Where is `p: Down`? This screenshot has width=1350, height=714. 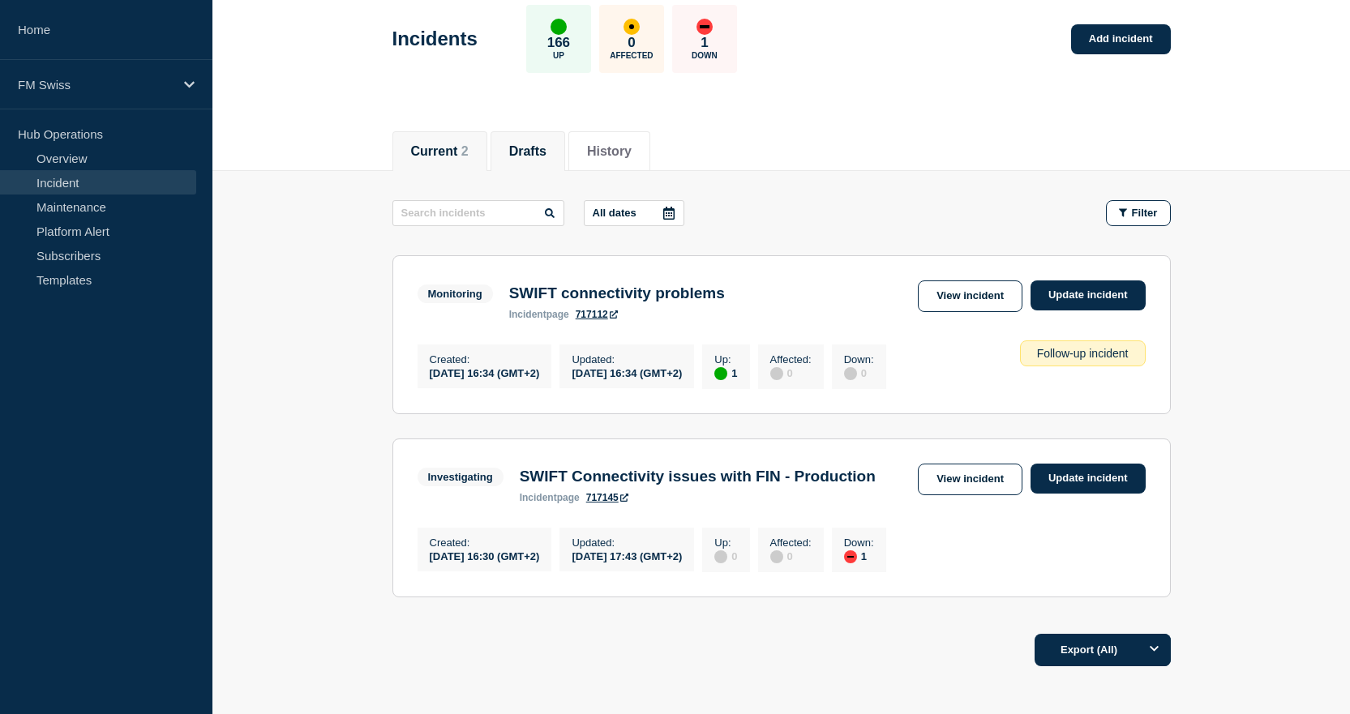
p: Down is located at coordinates (704, 55).